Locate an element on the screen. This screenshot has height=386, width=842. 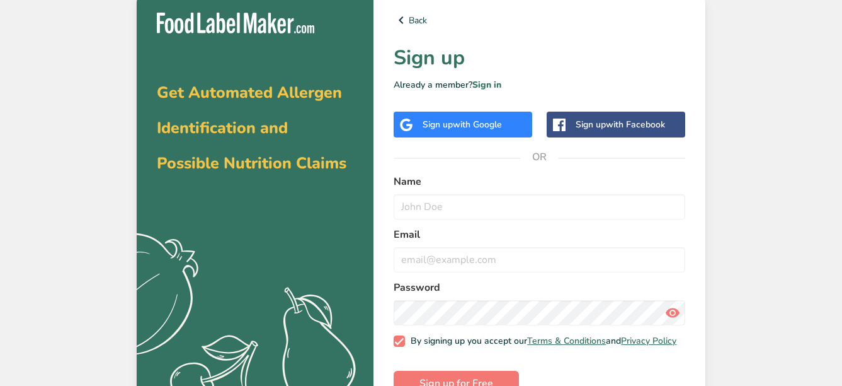
img: Food Label Maker is located at coordinates (236, 23).